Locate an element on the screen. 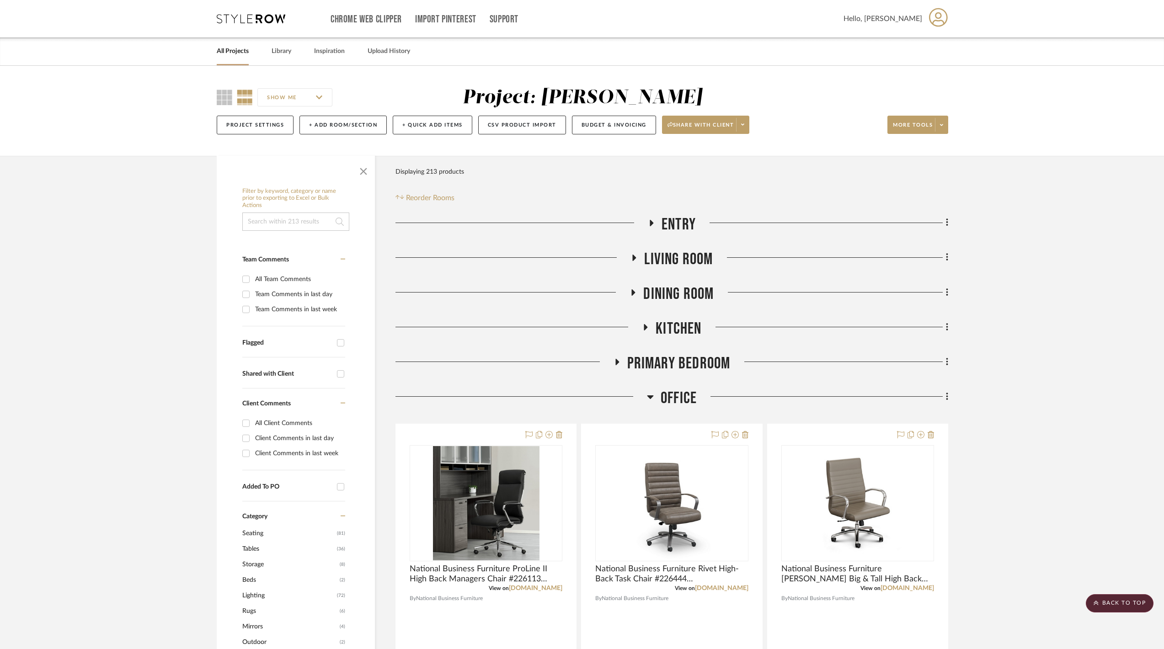 The width and height of the screenshot is (1164, 649). span: Tables is located at coordinates (288, 549).